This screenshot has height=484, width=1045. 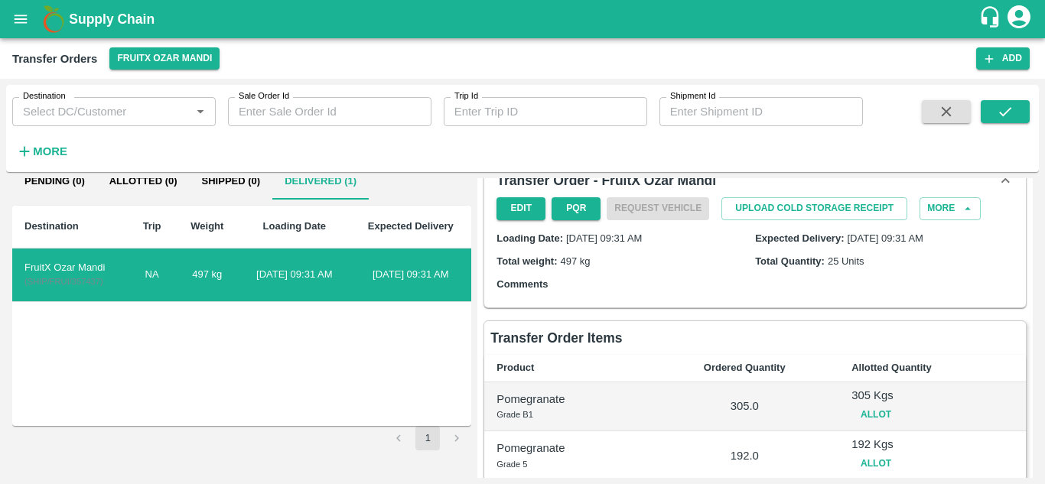 I want to click on b: Ordered Quantity, so click(x=745, y=367).